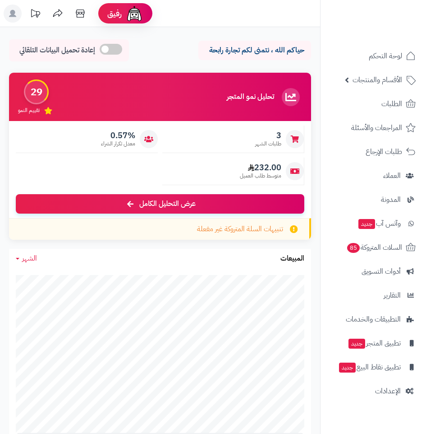  I want to click on span: التطبيقات والخدمات, so click(374, 319).